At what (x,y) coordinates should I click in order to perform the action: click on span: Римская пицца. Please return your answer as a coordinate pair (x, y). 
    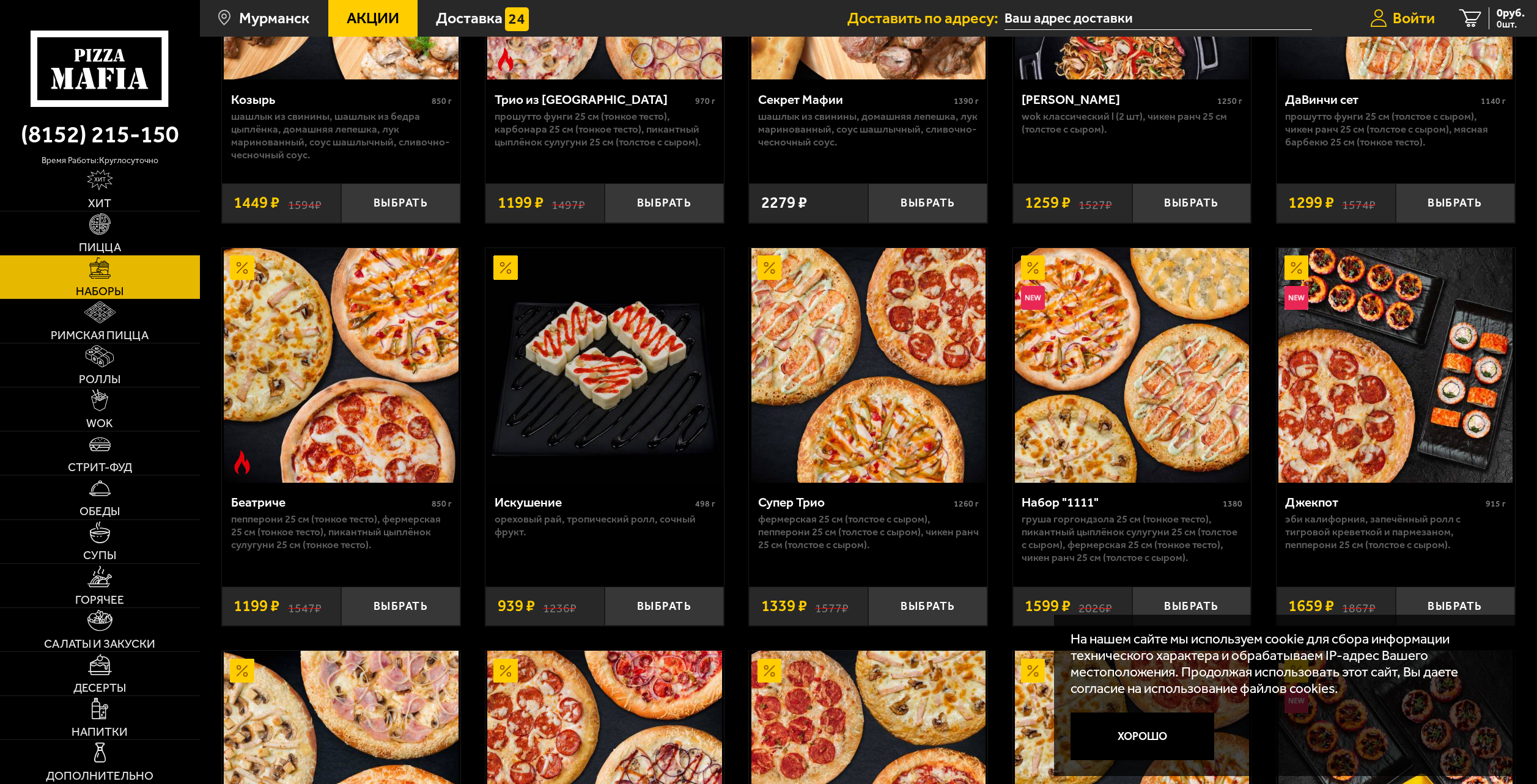
    Looking at the image, I should click on (100, 335).